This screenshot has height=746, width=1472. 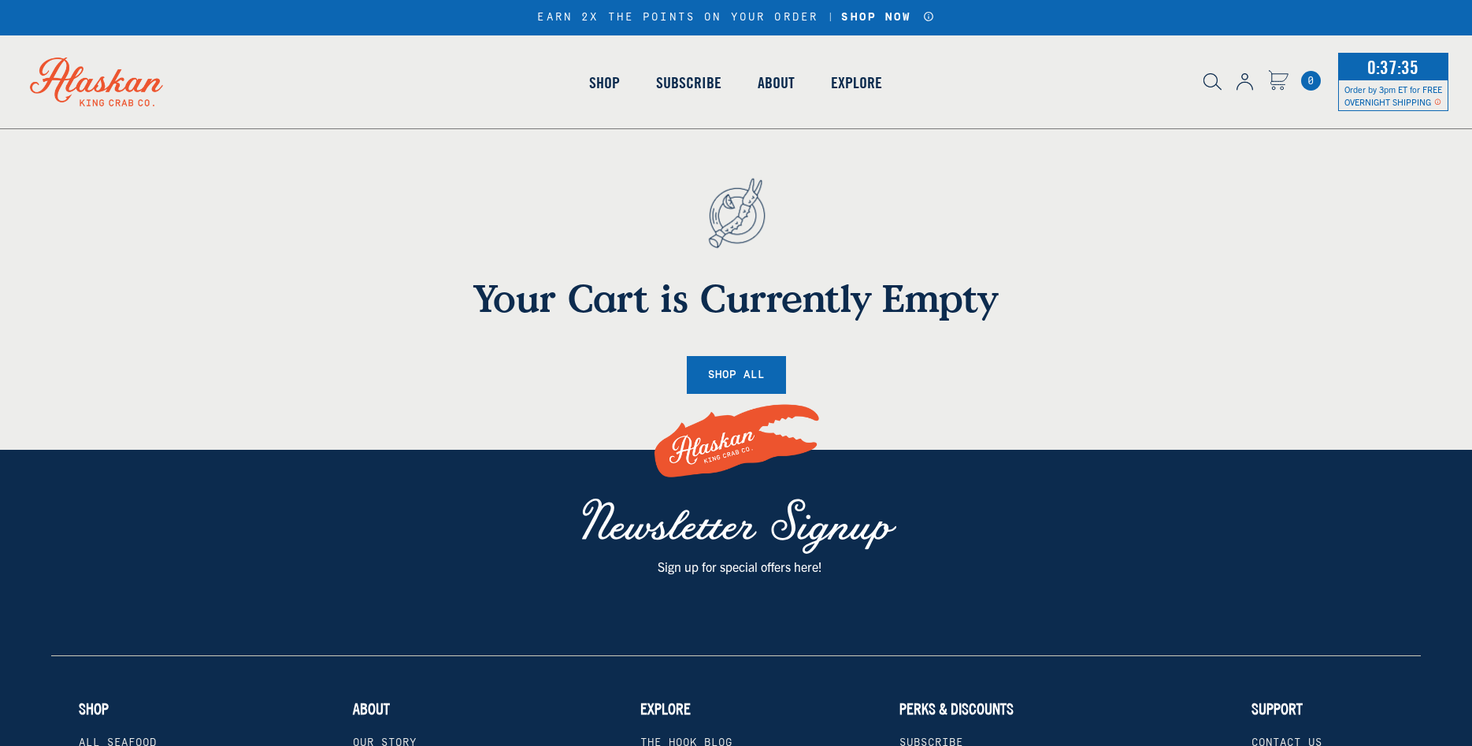 I want to click on div: EARN 2X THE POINTS ON YOUR ORDER |, so click(x=736, y=17).